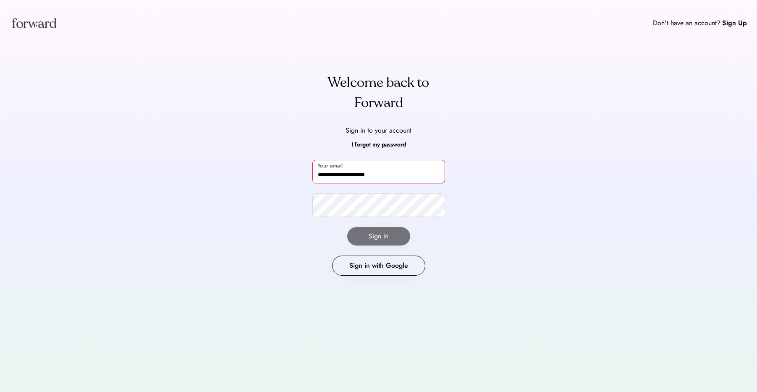  What do you see at coordinates (379, 145) in the screenshot?
I see `div: I forgot my password` at bounding box center [379, 145].